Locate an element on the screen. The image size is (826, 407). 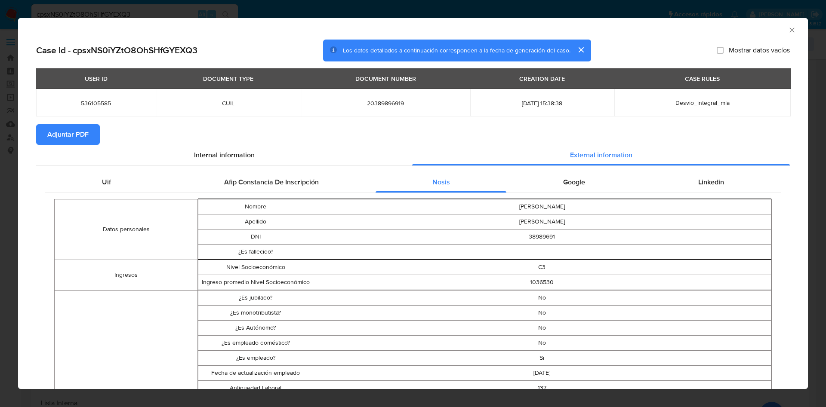
td: ¿Es monotributista? is located at coordinates (255, 313).